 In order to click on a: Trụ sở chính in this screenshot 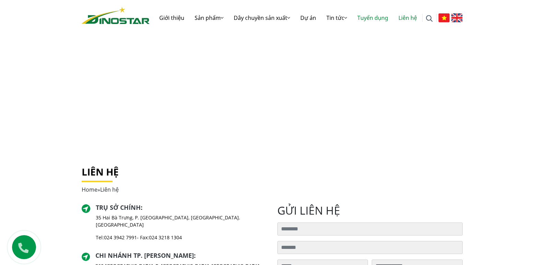, I will do `click(118, 208)`.